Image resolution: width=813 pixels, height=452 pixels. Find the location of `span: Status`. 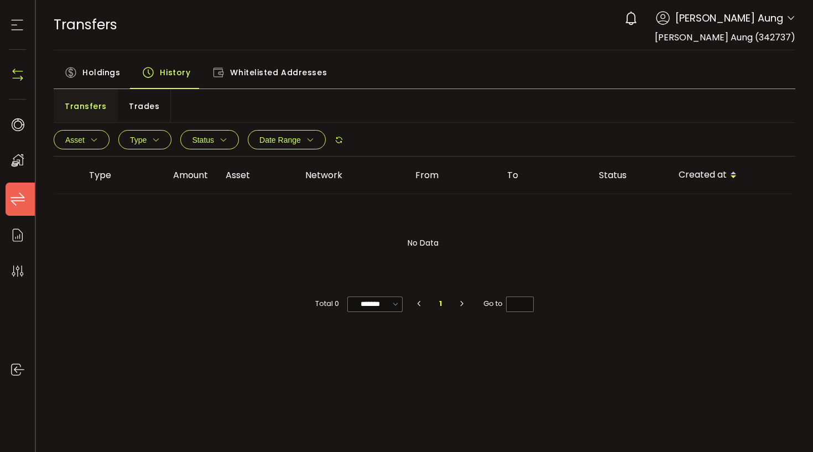

span: Status is located at coordinates (203, 140).